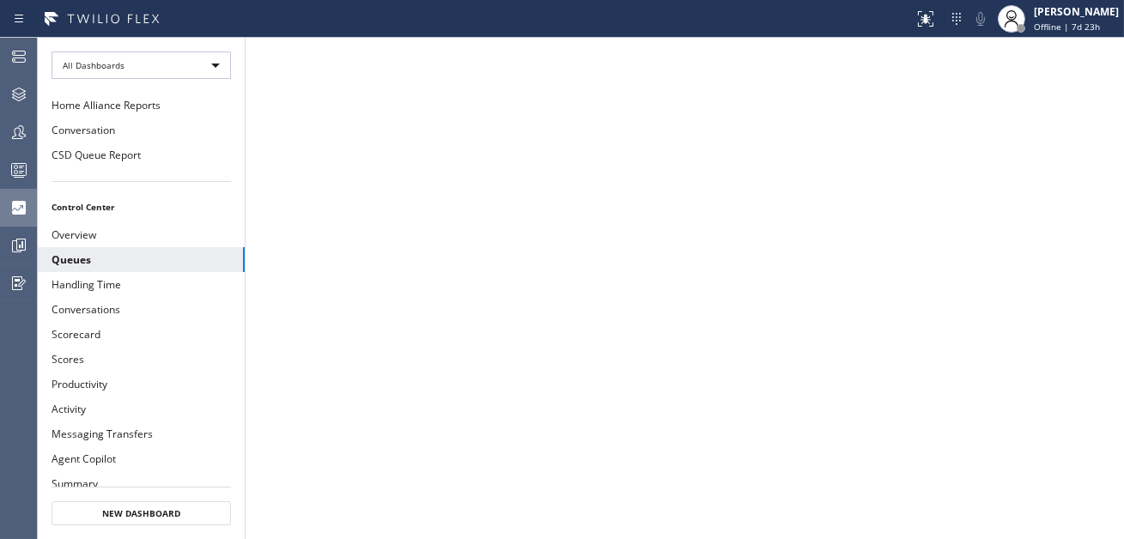  Describe the element at coordinates (141, 433) in the screenshot. I see `button: Messaging Transfers` at that location.